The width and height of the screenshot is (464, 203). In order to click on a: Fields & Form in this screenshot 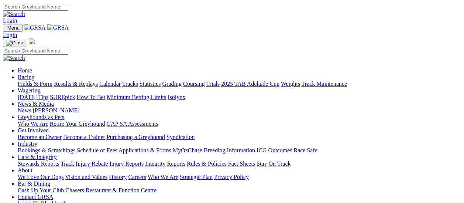, I will do `click(35, 83)`.